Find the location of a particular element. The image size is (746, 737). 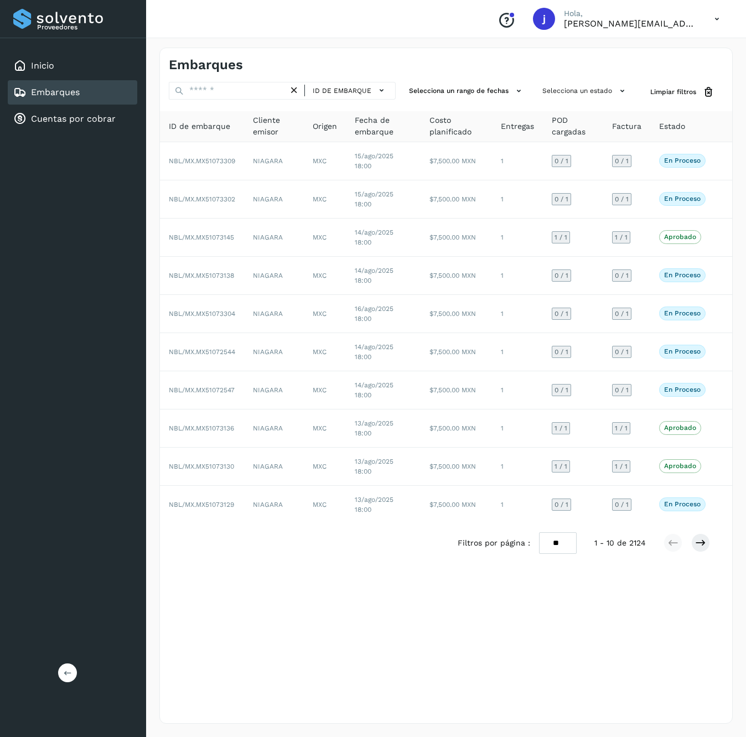

span: NBL/MX.MX51073136 is located at coordinates (201, 428).